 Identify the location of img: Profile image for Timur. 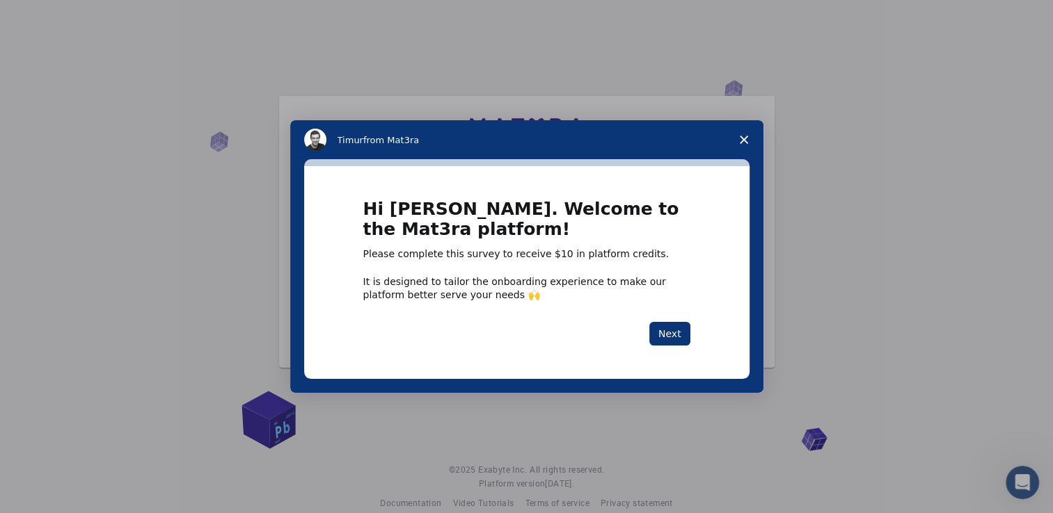
(315, 140).